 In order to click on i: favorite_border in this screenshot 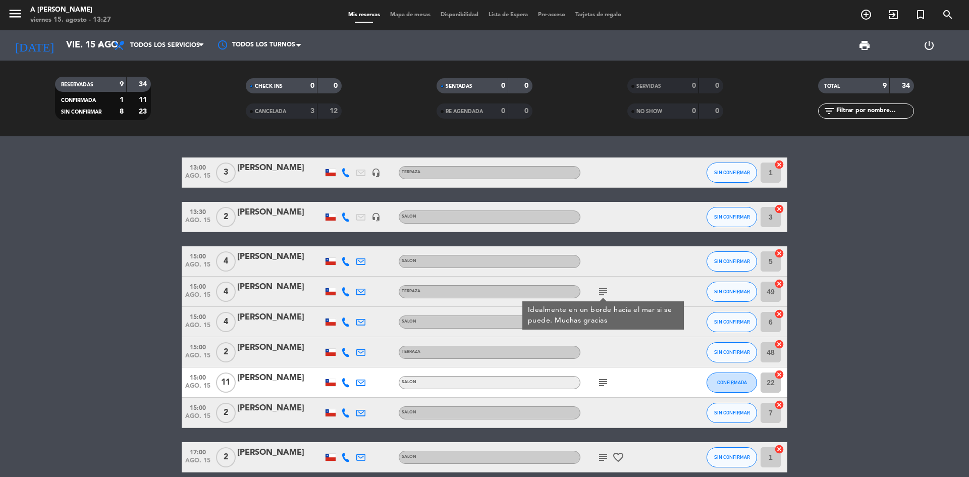, I will do `click(618, 457)`.